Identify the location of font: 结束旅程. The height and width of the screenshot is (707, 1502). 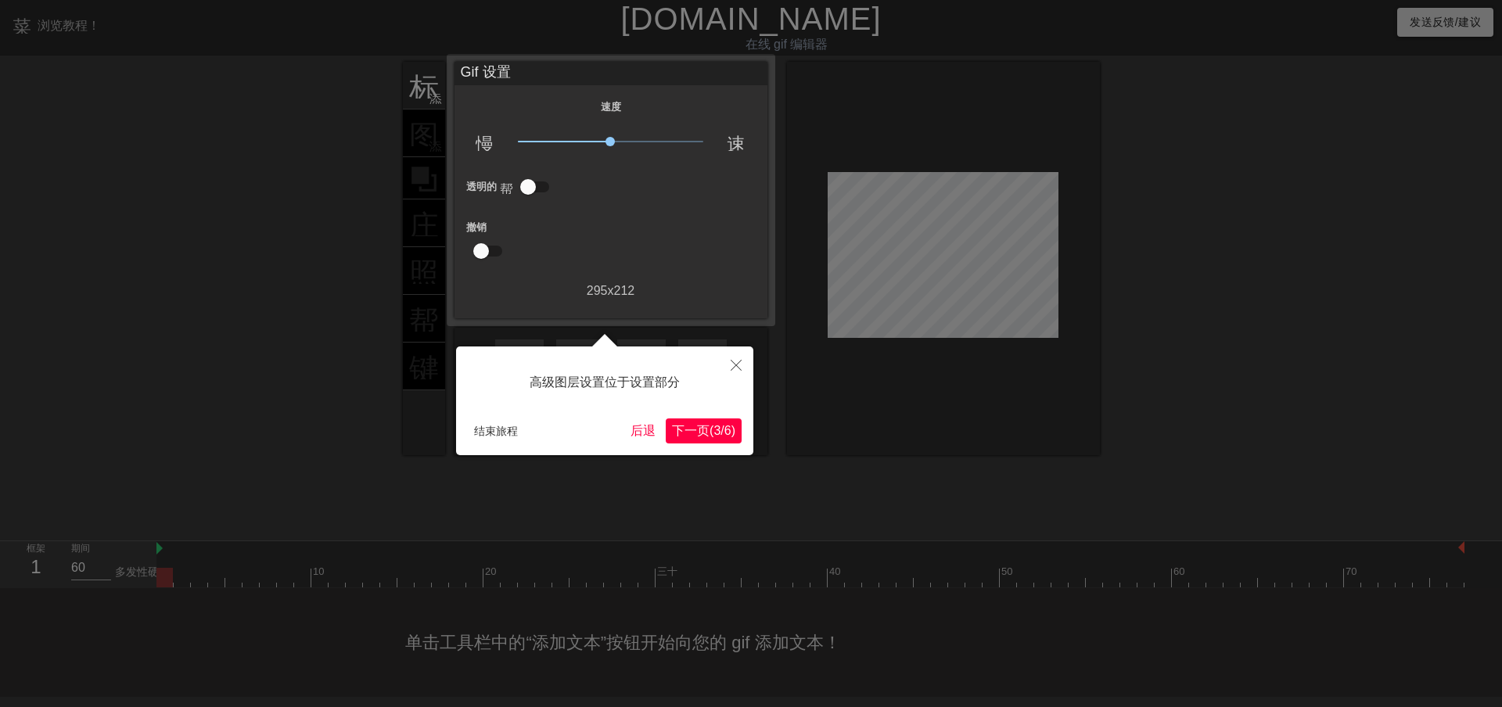
(496, 431).